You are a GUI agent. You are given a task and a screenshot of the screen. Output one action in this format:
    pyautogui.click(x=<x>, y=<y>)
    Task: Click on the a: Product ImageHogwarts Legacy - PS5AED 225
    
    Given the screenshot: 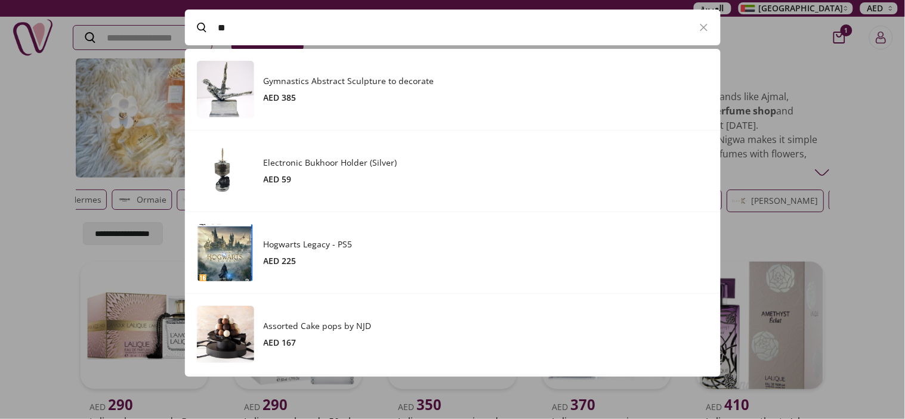 What is the action you would take?
    pyautogui.click(x=453, y=253)
    